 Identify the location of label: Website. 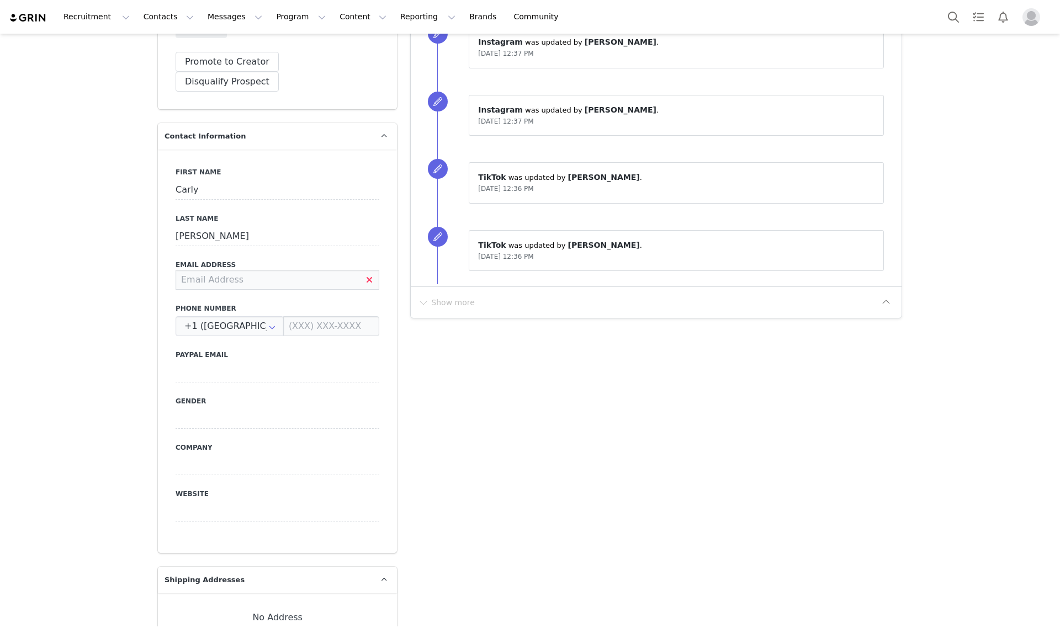
(277, 494).